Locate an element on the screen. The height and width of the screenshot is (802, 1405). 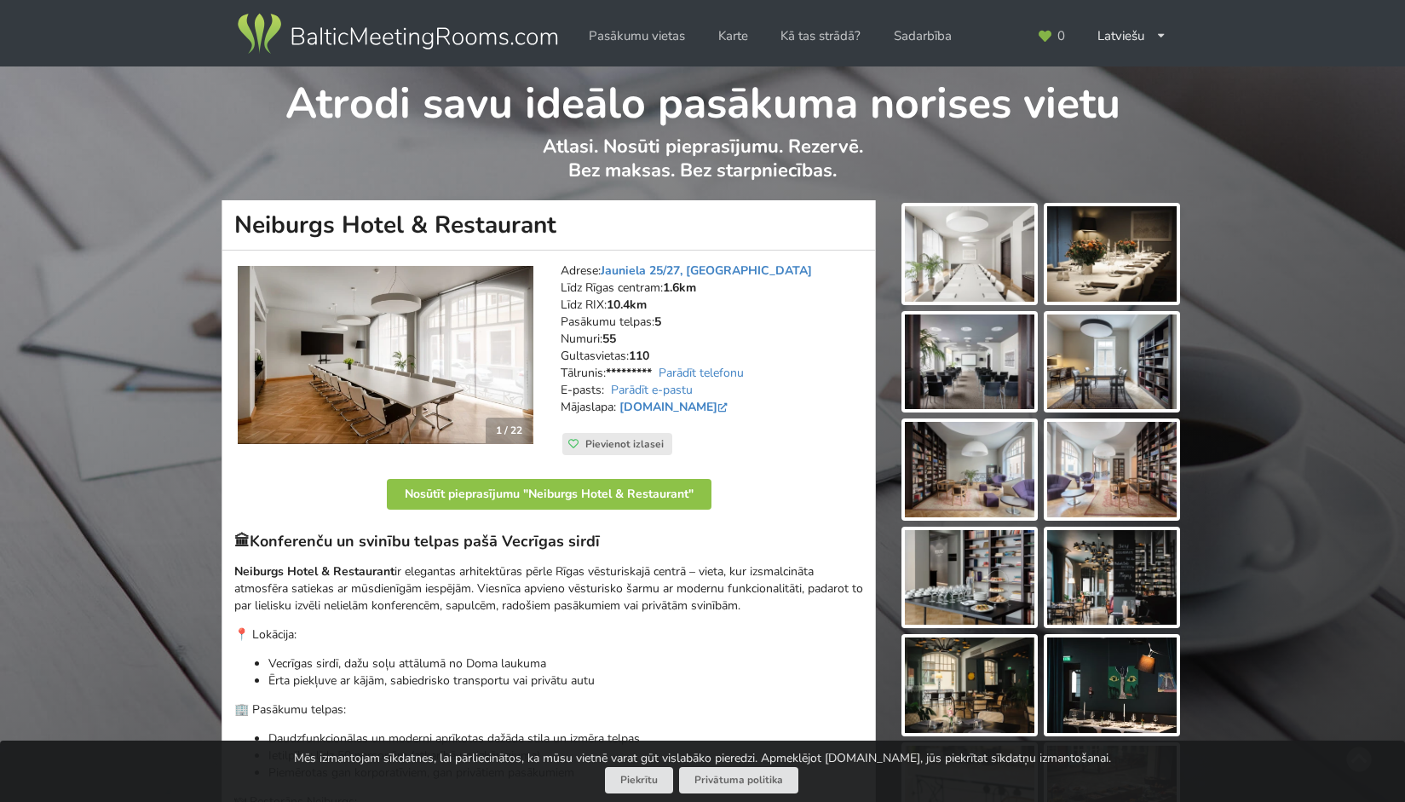
a: Parādīt telefonu is located at coordinates (701, 372).